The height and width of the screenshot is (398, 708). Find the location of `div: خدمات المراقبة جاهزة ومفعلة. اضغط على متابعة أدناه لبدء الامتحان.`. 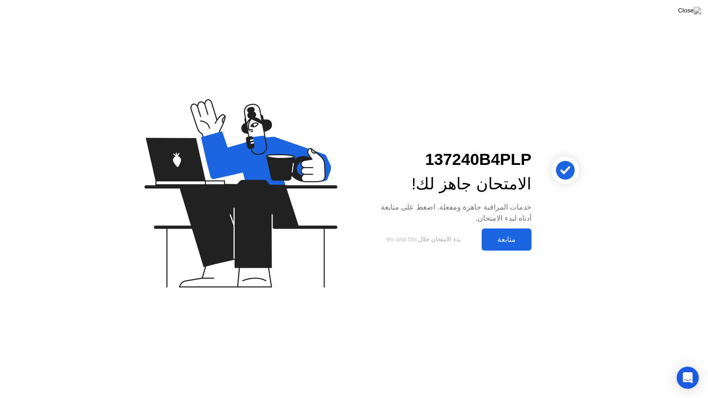

div: خدمات المراقبة جاهزة ومفعلة. اضغط على متابعة أدناه لبدء الامتحان. is located at coordinates (450, 213).